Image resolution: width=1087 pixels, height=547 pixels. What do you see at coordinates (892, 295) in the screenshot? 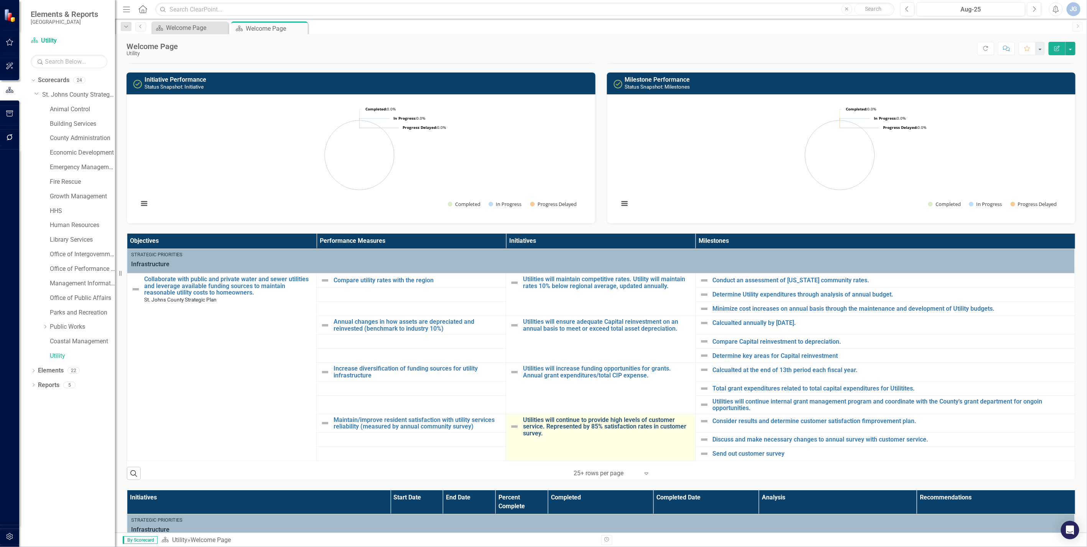
I see `a: Determine Utility expenditures through analysis of annual budget.` at bounding box center [892, 295].